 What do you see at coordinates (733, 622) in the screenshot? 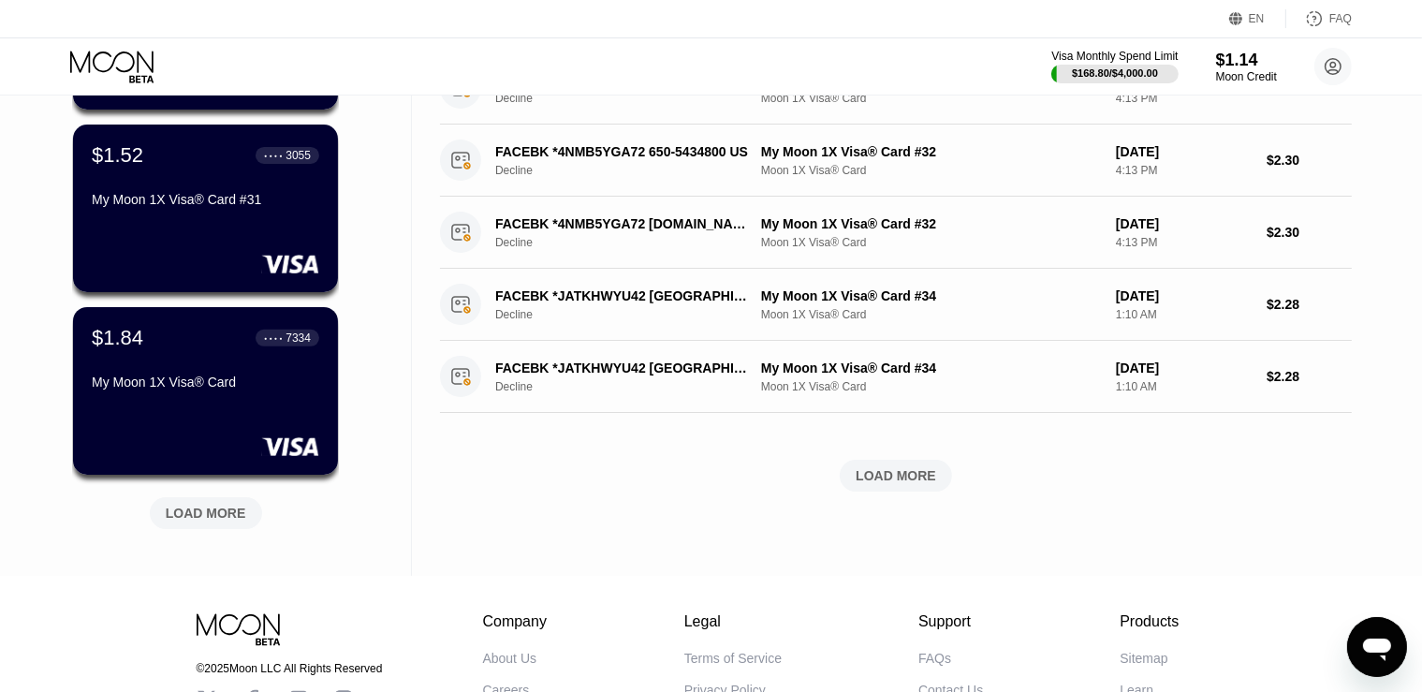
I see `div: Legal` at bounding box center [733, 622].